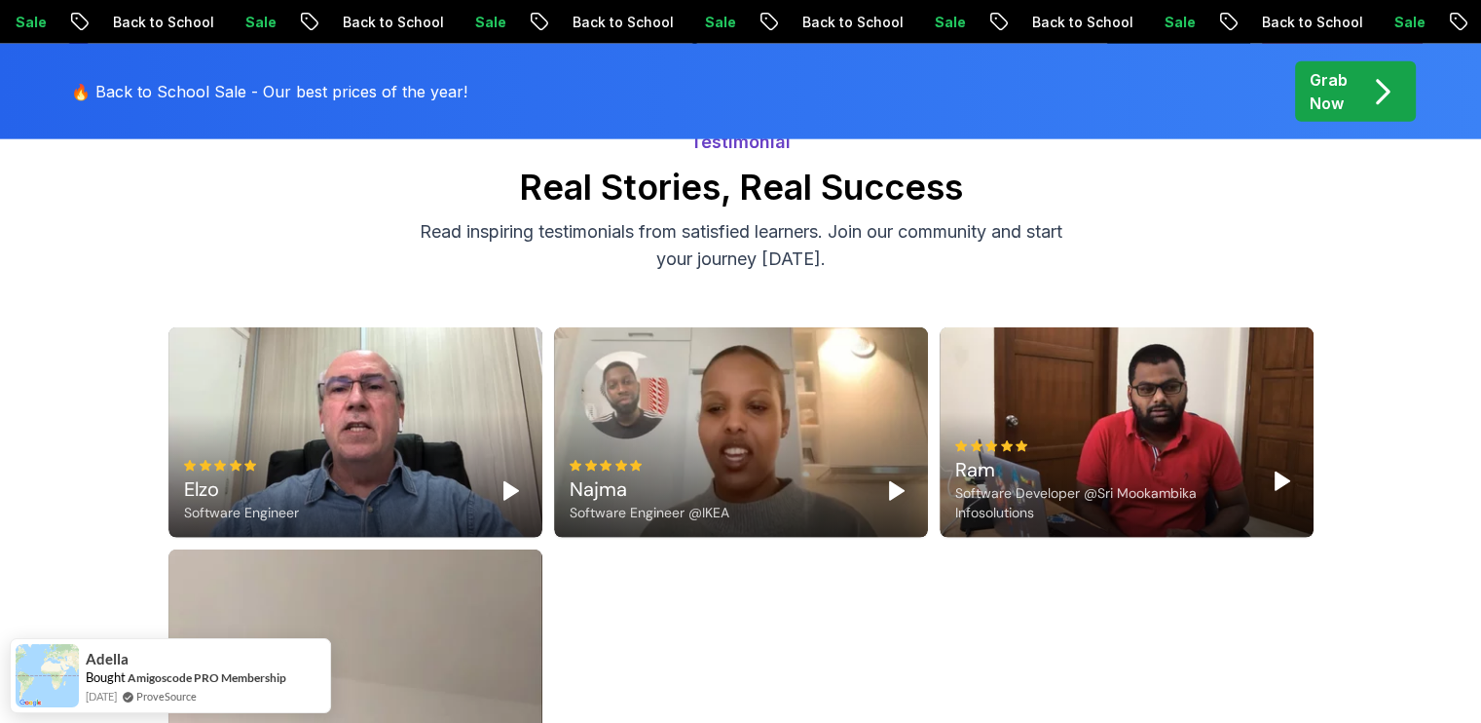 This screenshot has height=723, width=1481. Describe the element at coordinates (206, 677) in the screenshot. I see `a: Amigoscode PRO Membership` at that location.